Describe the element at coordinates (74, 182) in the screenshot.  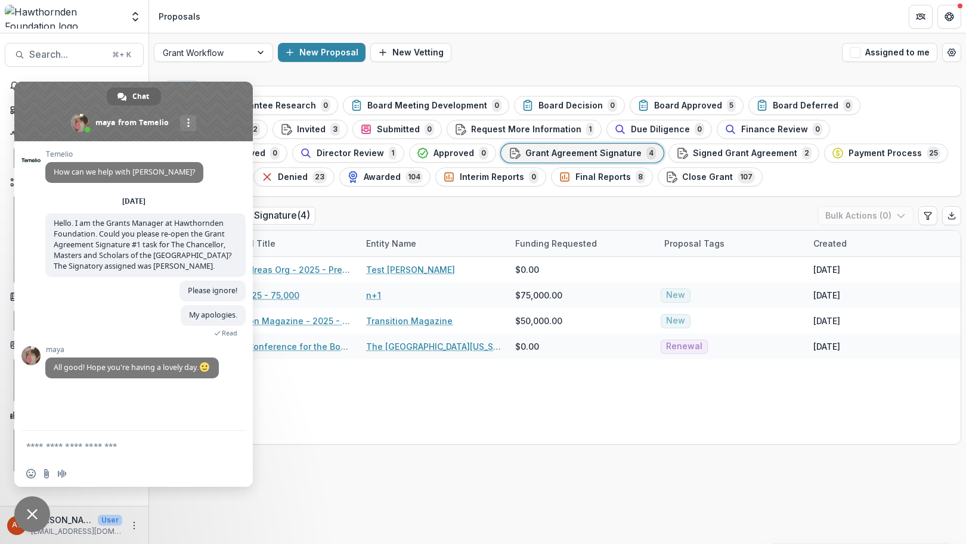
I see `button: Open Workflows` at that location.